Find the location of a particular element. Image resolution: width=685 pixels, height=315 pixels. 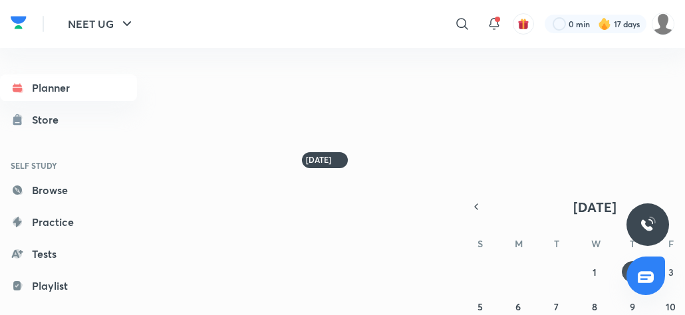

abbr: October 6, 2025 is located at coordinates (518, 307).